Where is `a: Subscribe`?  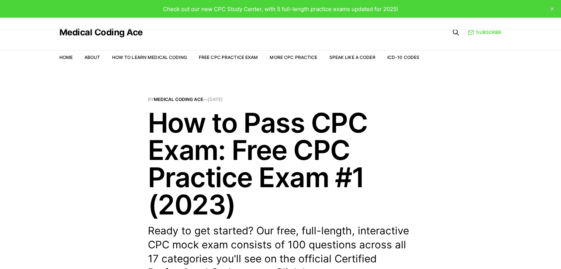
a: Subscribe is located at coordinates (485, 32).